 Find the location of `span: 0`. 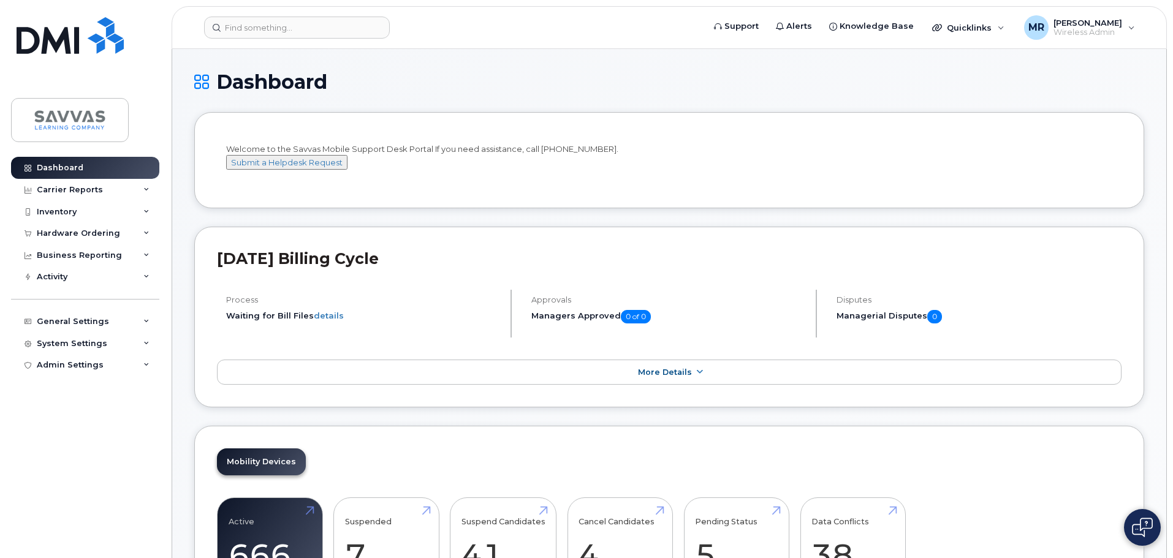

span: 0 is located at coordinates (934, 317).